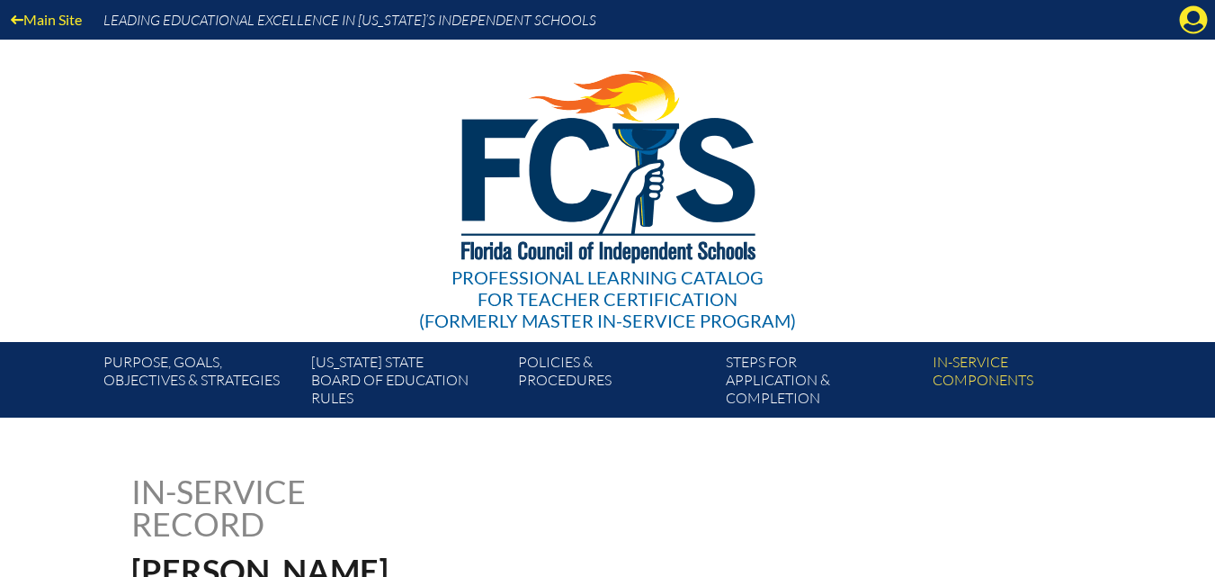 The image size is (1215, 577). What do you see at coordinates (200, 383) in the screenshot?
I see `a: Purpose, goals,objectives & strategies` at bounding box center [200, 383].